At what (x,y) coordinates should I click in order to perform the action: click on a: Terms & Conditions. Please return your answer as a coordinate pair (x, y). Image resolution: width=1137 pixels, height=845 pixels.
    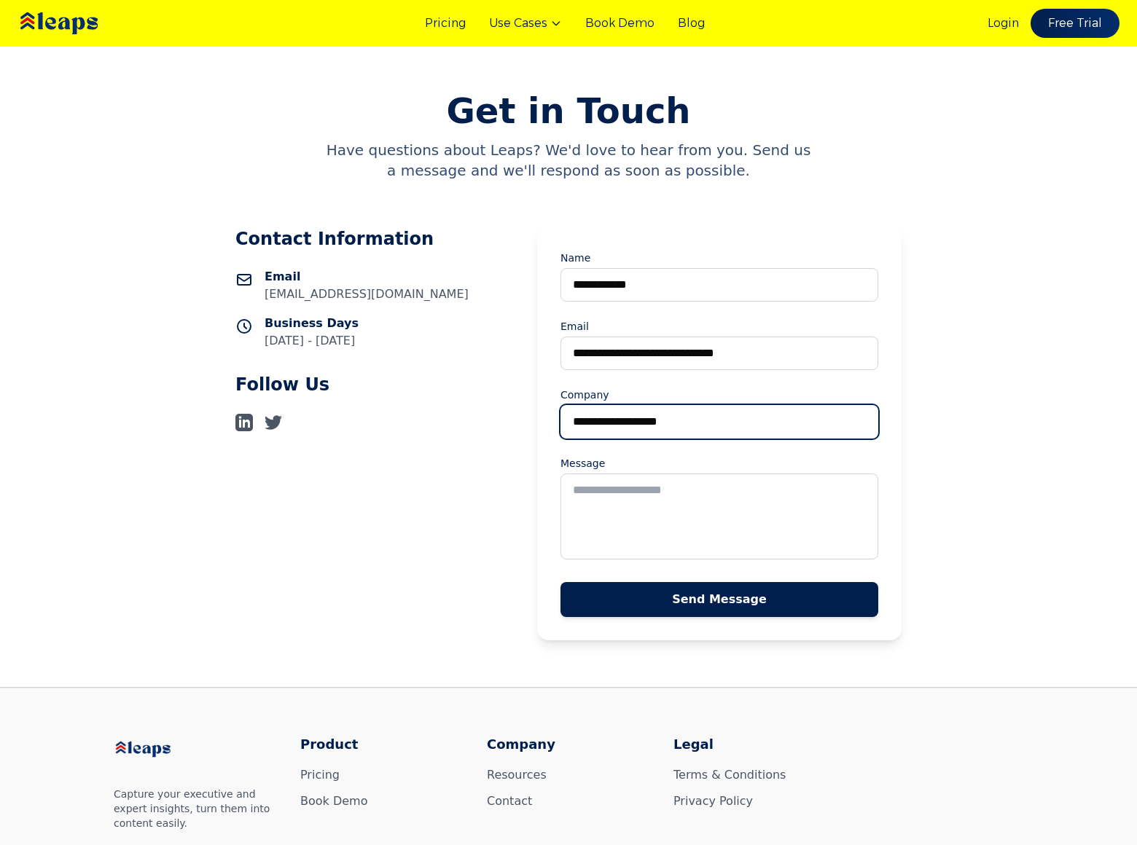
    Looking at the image, I should click on (729, 775).